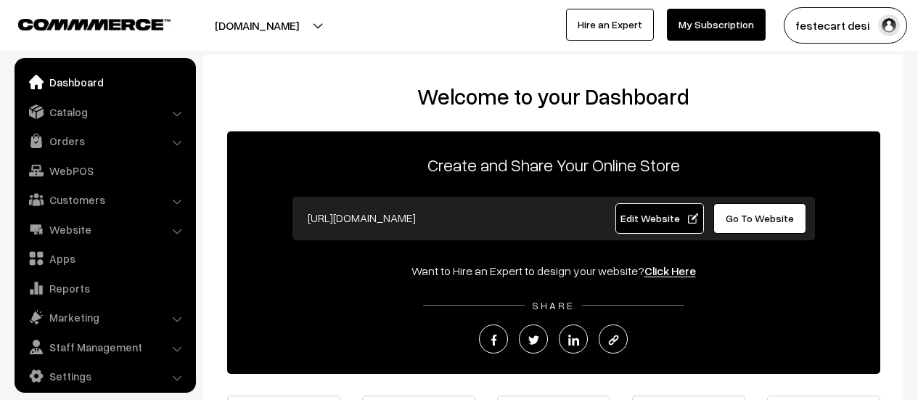 Image resolution: width=918 pixels, height=400 pixels. What do you see at coordinates (104, 229) in the screenshot?
I see `a: Website` at bounding box center [104, 229].